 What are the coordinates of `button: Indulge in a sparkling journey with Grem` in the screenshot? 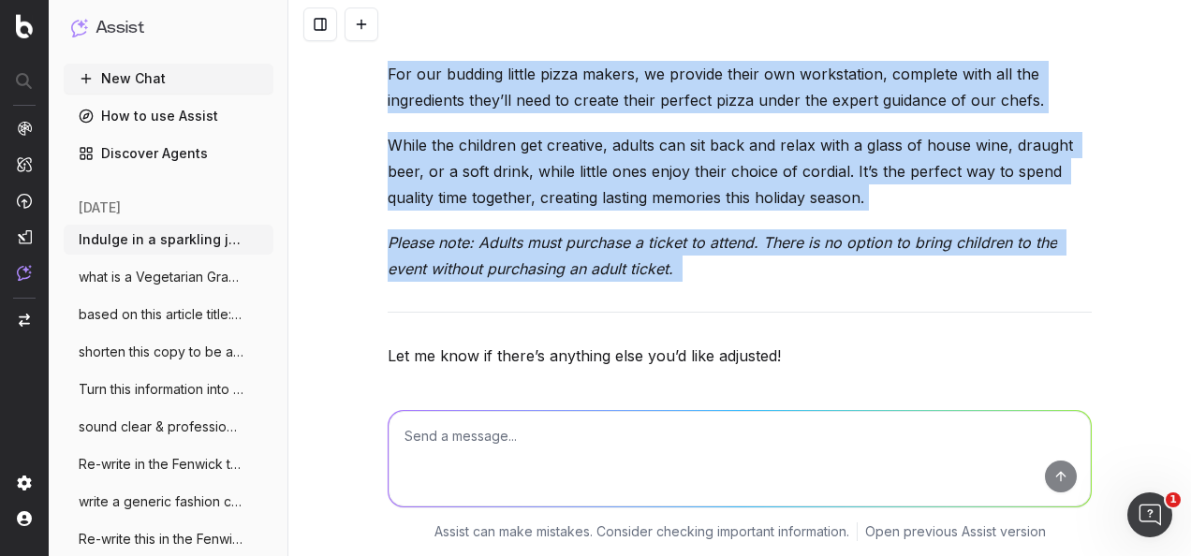 It's located at (169, 240).